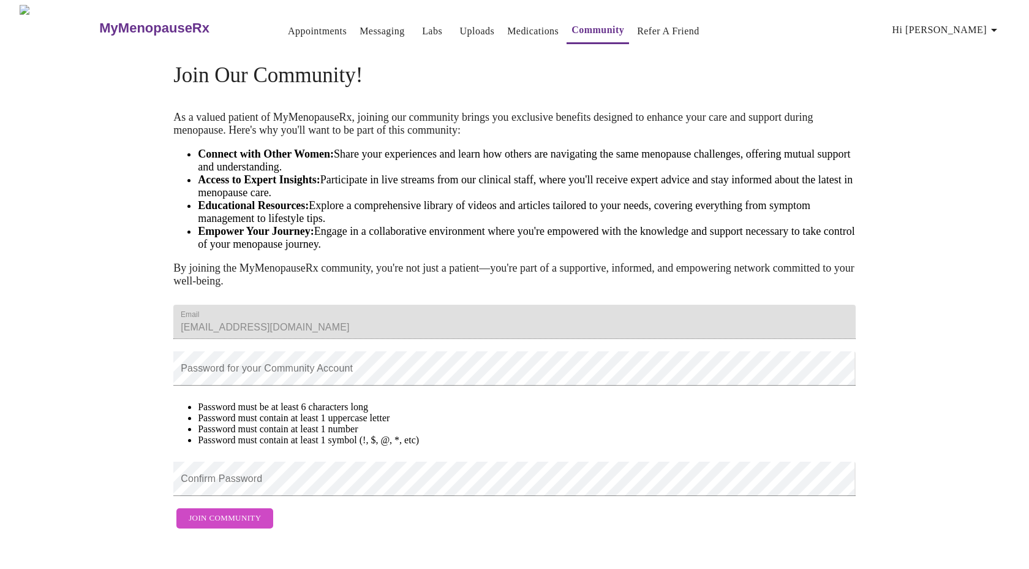 This screenshot has height=569, width=1029. What do you see at coordinates (59, 28) in the screenshot?
I see `img: MyMenopauseRx Logo` at bounding box center [59, 28].